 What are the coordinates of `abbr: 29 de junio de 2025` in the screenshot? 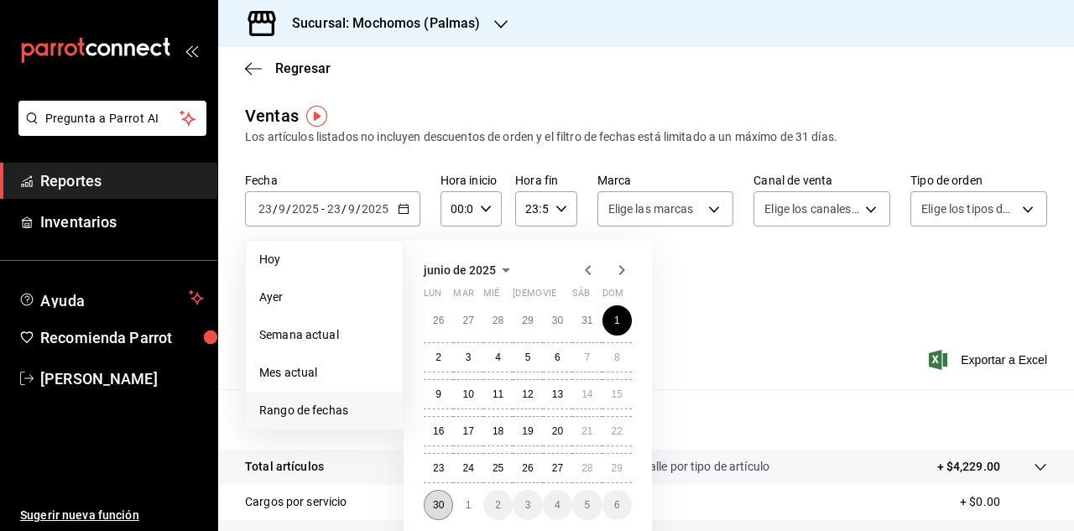 It's located at (617, 468).